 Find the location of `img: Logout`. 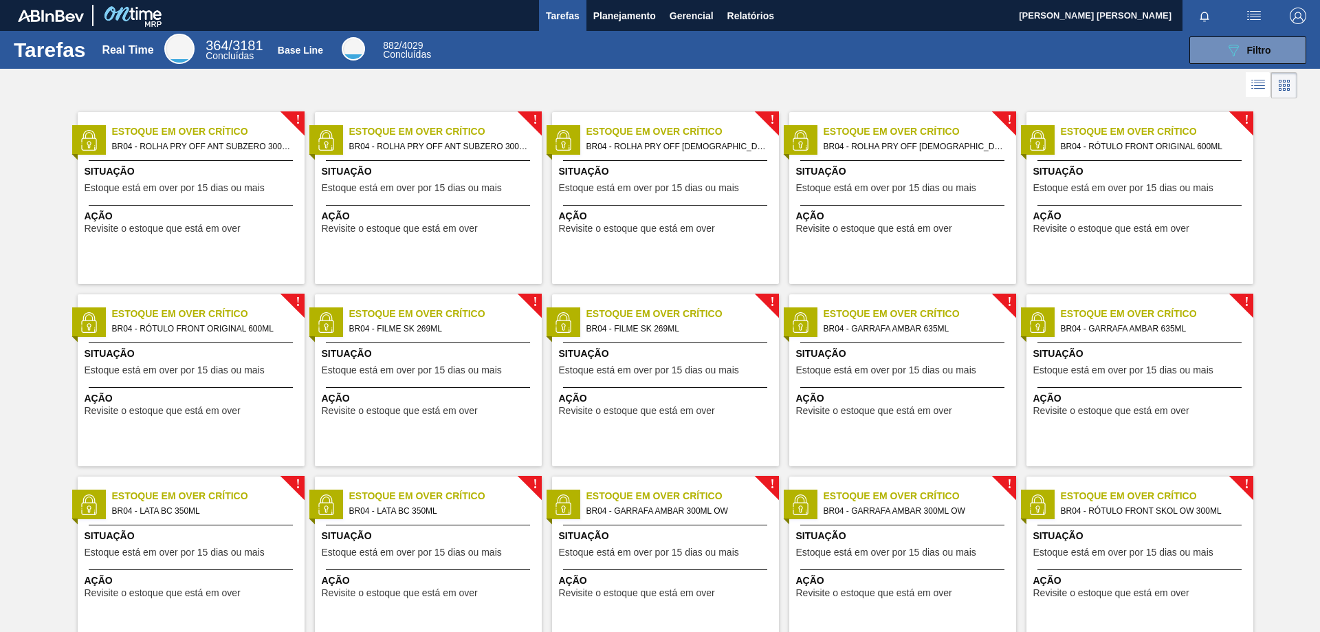

img: Logout is located at coordinates (1298, 16).